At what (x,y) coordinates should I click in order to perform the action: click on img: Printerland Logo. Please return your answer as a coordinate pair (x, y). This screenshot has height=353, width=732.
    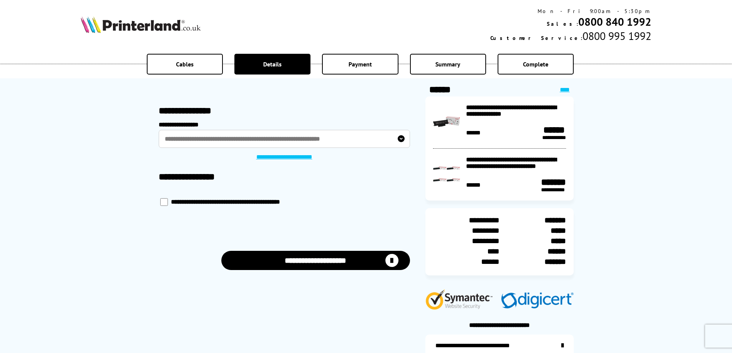
    Looking at the image, I should click on (141, 25).